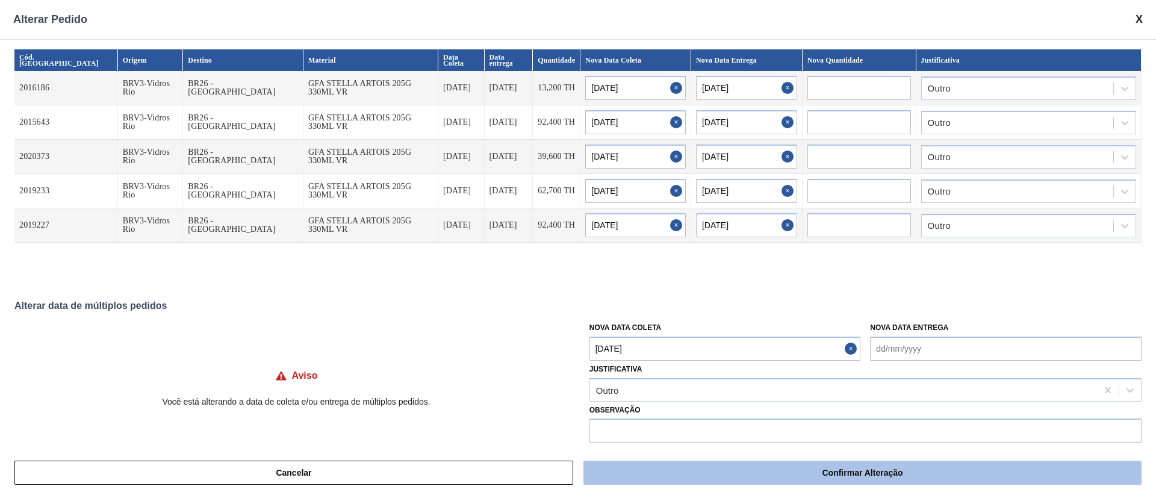  Describe the element at coordinates (626, 328) in the screenshot. I see `label: Nova Data Coleta` at that location.